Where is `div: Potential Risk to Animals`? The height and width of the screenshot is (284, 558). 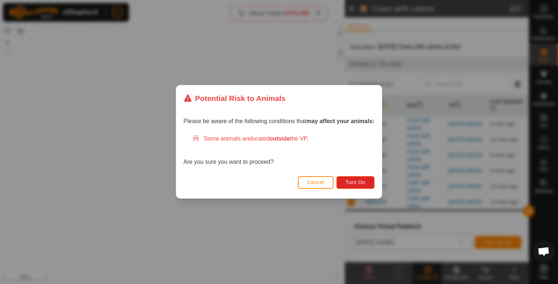
div: Potential Risk to Animals is located at coordinates (234, 98).